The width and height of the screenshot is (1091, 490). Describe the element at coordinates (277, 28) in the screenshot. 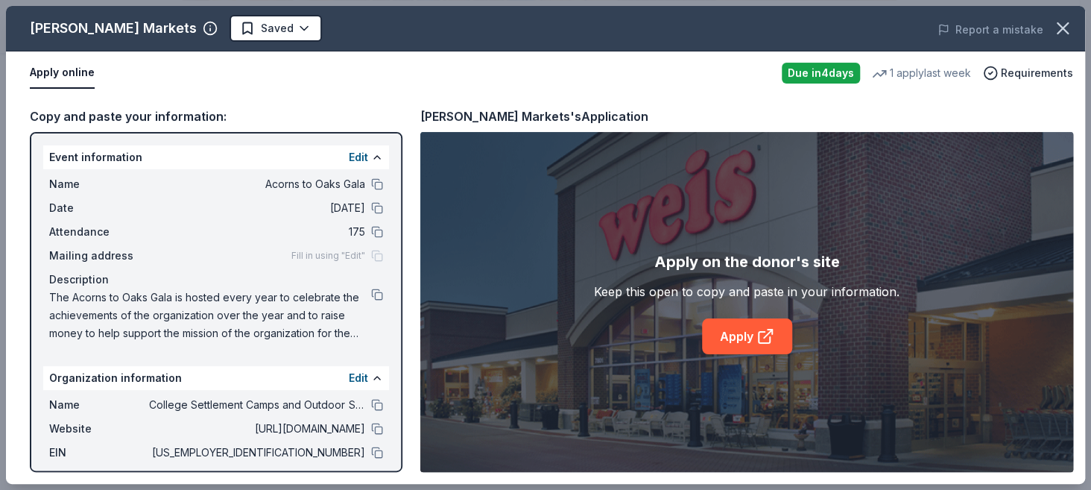

I see `span: Saved` at that location.